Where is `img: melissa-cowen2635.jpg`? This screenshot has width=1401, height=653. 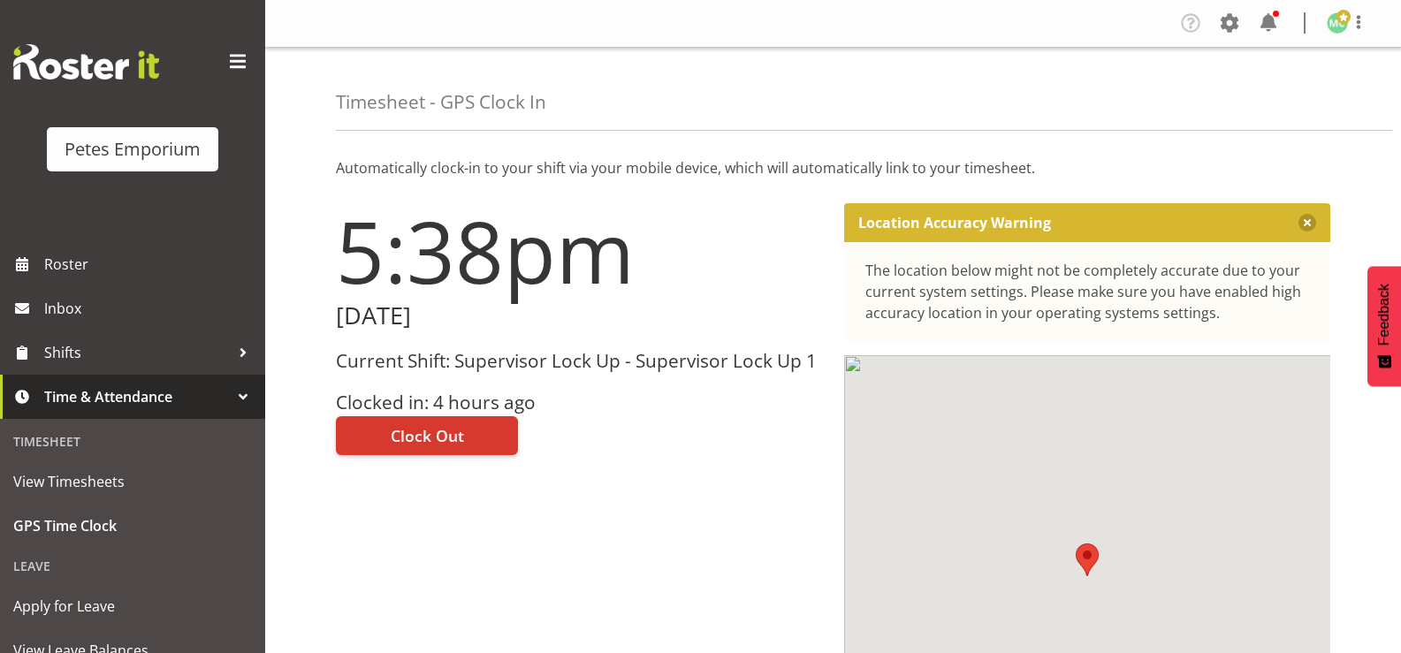
img: melissa-cowen2635.jpg is located at coordinates (1337, 23).